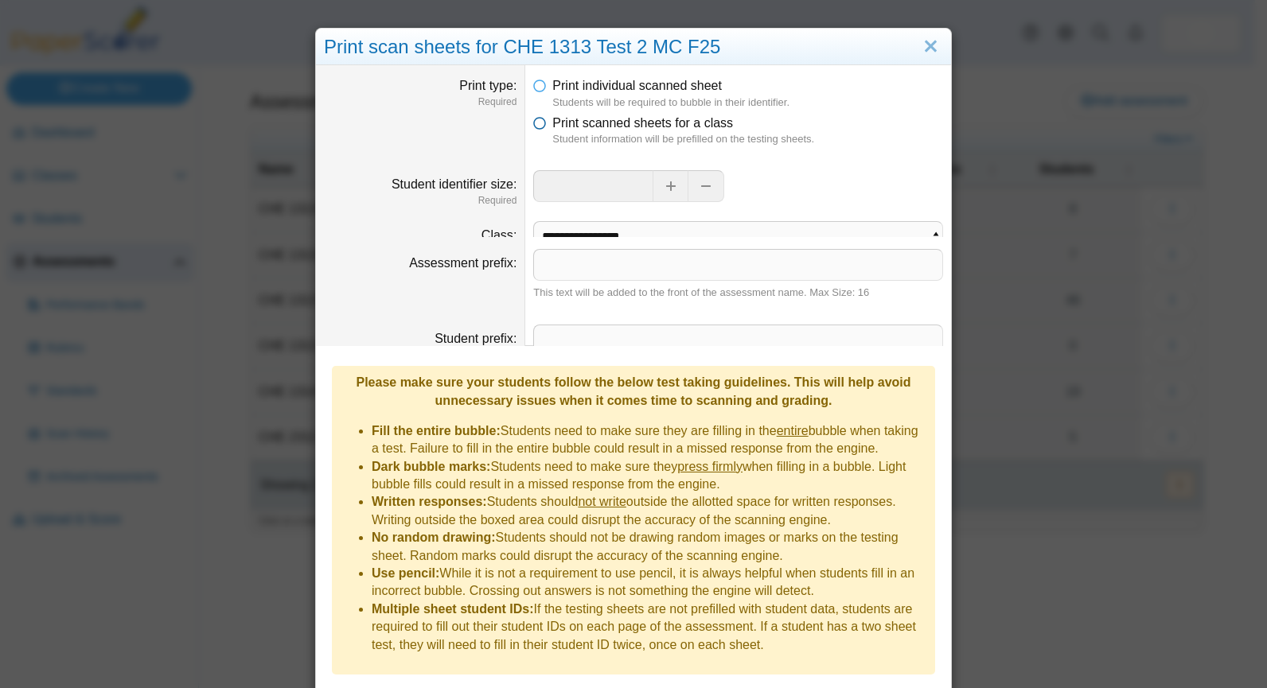  What do you see at coordinates (793, 431) in the screenshot?
I see `u: entire` at bounding box center [793, 431].